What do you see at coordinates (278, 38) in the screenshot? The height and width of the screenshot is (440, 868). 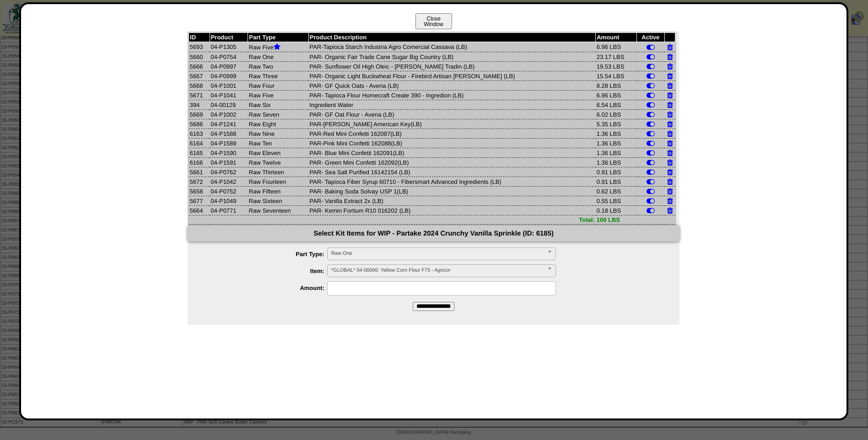 I see `th: Part Type` at bounding box center [278, 38].